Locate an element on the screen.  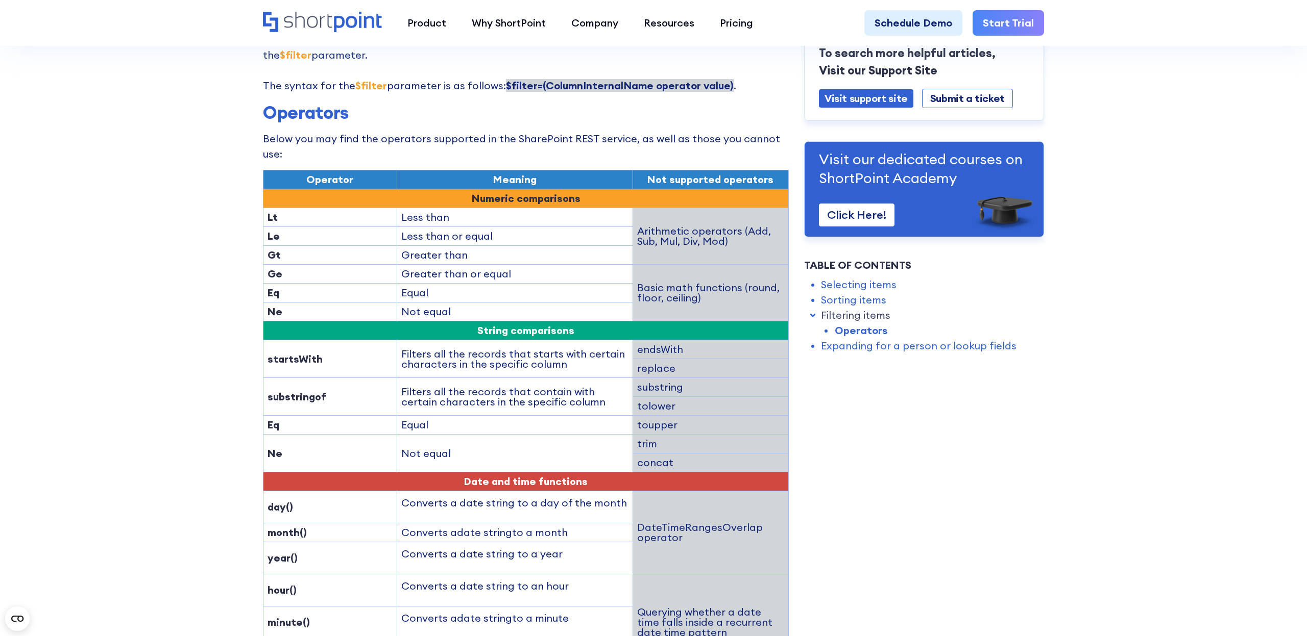
strong: Lt is located at coordinates (273, 217).